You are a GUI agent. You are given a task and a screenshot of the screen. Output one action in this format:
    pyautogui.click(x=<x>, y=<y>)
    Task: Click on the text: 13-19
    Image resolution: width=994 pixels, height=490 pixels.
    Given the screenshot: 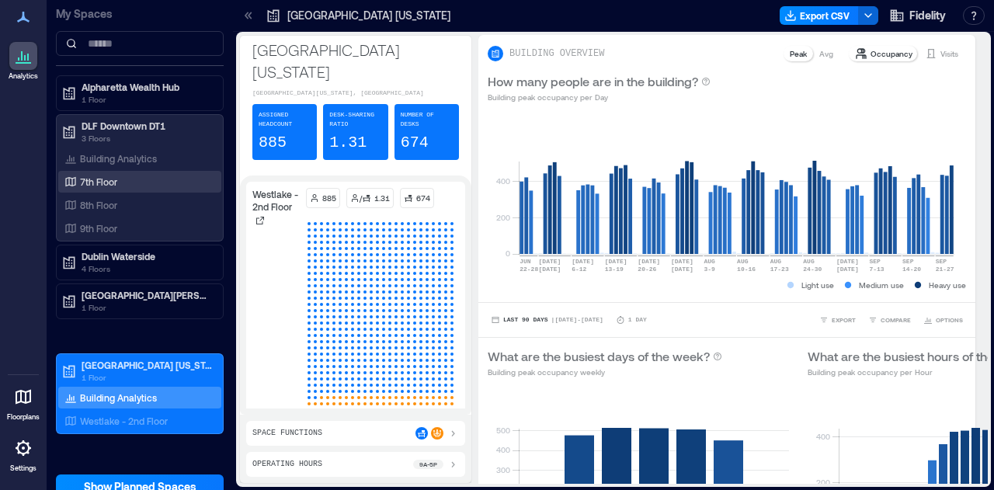 What is the action you would take?
    pyautogui.click(x=614, y=269)
    